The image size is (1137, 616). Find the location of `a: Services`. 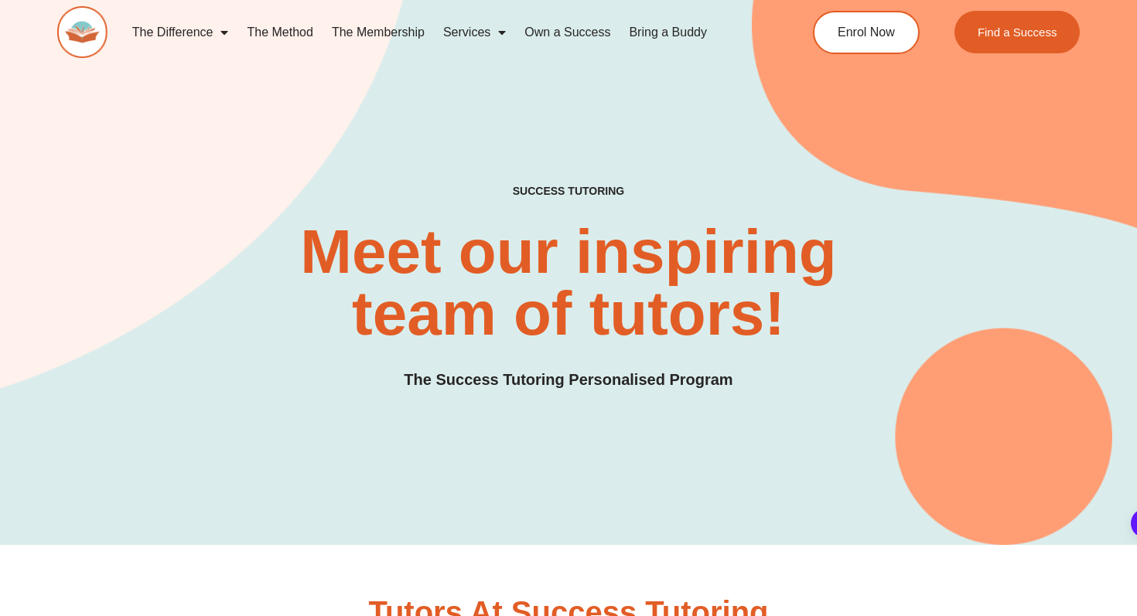

a: Services is located at coordinates (474, 32).